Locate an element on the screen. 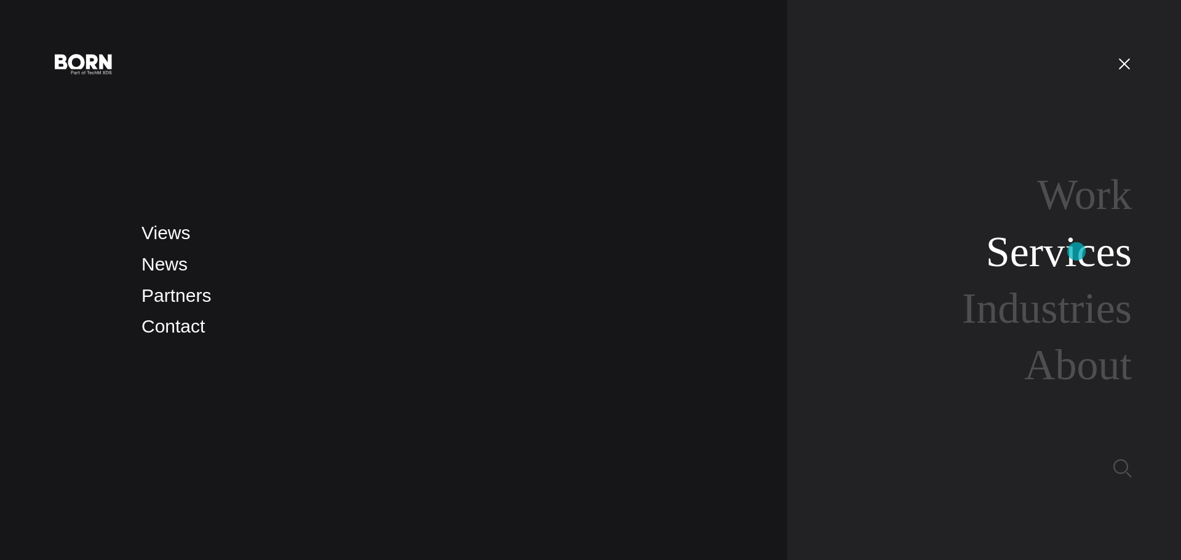 The height and width of the screenshot is (560, 1181). a: Services is located at coordinates (1059, 252).